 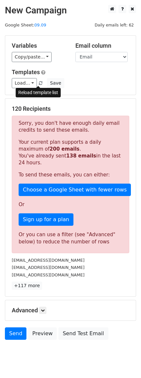 I want to click on a: 09.09, so click(x=40, y=25).